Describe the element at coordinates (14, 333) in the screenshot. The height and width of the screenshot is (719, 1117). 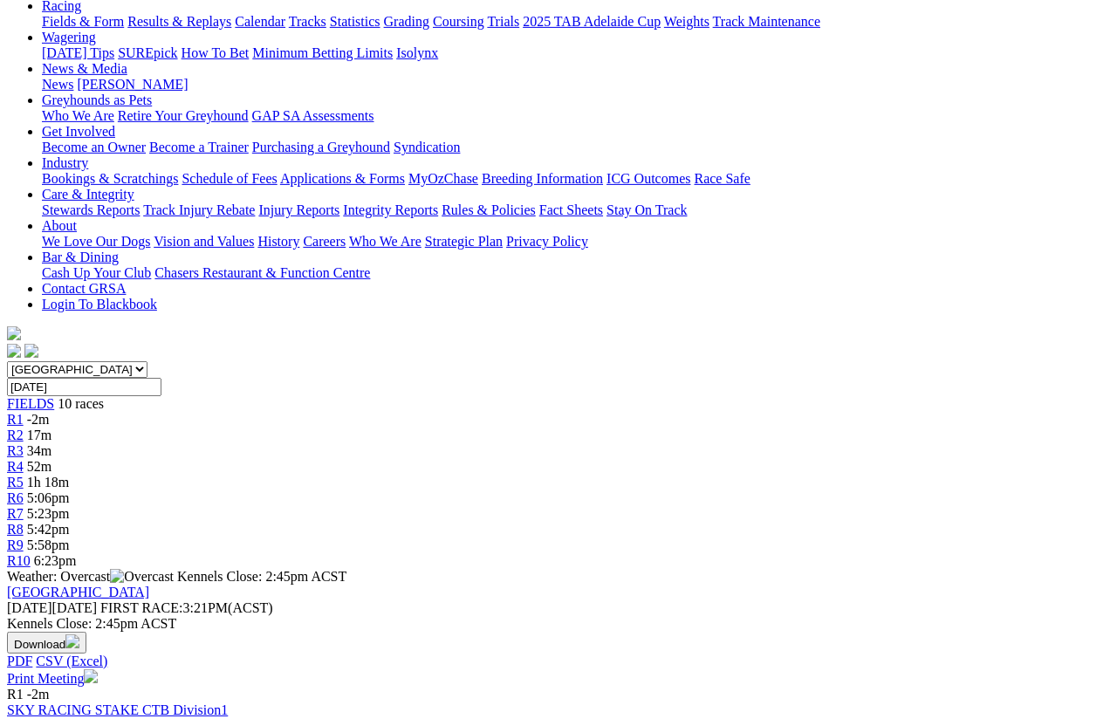
I see `img: logo-grsa-white.png` at that location.